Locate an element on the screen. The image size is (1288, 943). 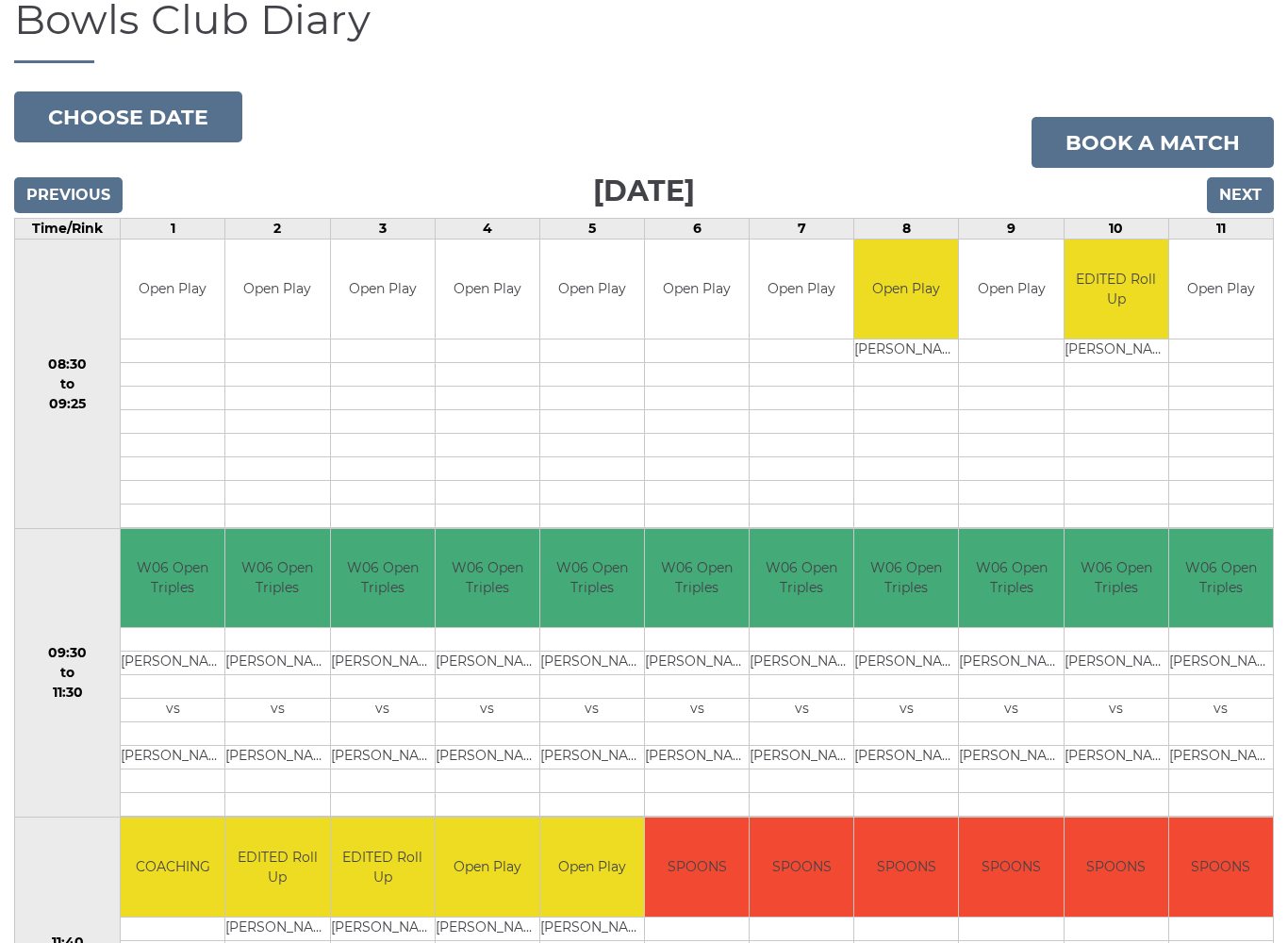
td: 7 is located at coordinates (801, 230).